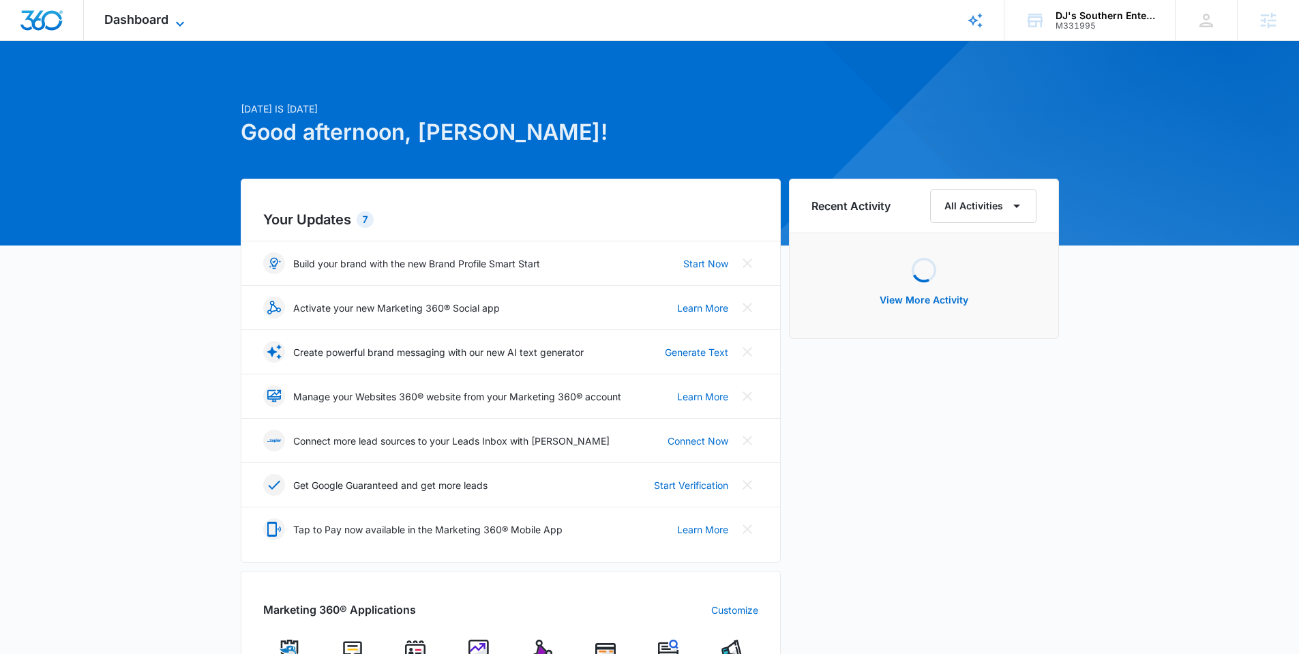  Describe the element at coordinates (983, 206) in the screenshot. I see `button: All Activities` at that location.